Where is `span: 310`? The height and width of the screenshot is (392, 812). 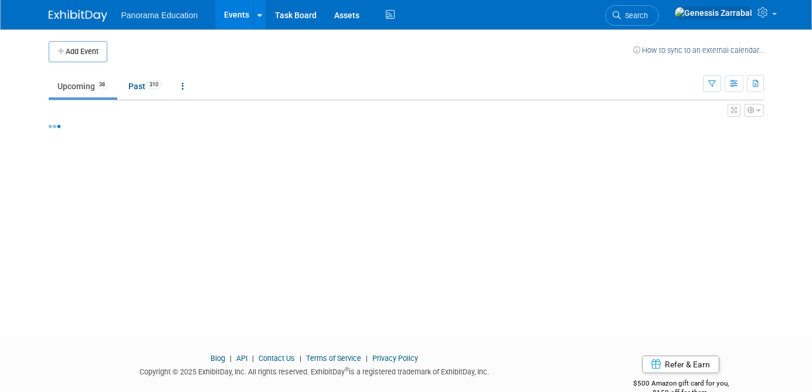
span: 310 is located at coordinates (154, 84).